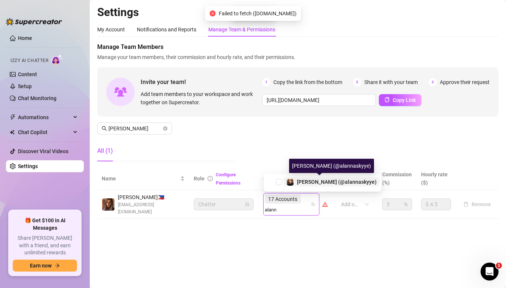 The image size is (506, 288). Describe the element at coordinates (308, 82) in the screenshot. I see `span: Copy the link from the bottom` at that location.